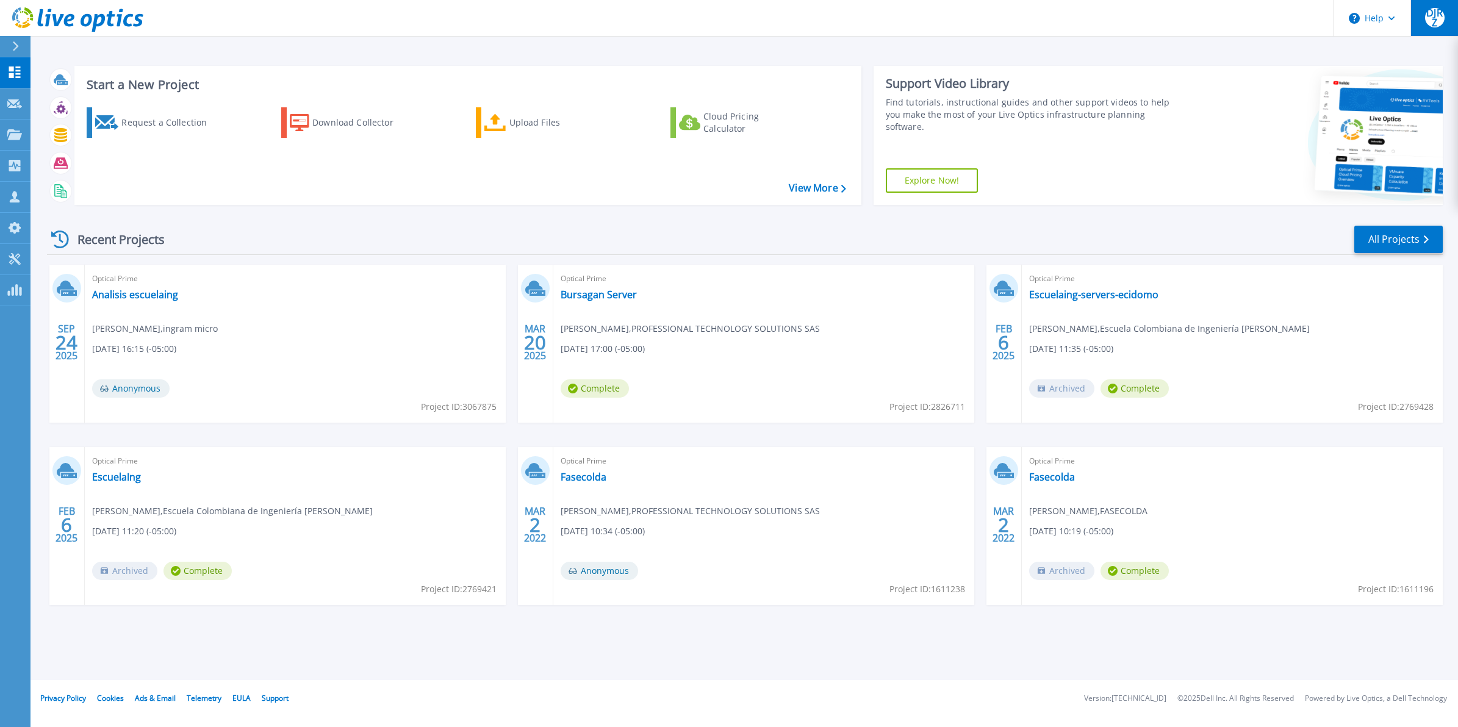 The height and width of the screenshot is (727, 1458). I want to click on a: Download Collector, so click(349, 123).